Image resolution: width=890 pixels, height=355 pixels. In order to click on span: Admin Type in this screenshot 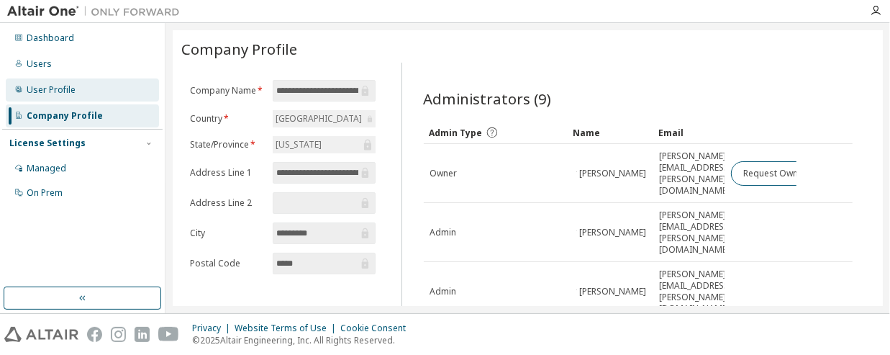, I will do `click(456, 132)`.